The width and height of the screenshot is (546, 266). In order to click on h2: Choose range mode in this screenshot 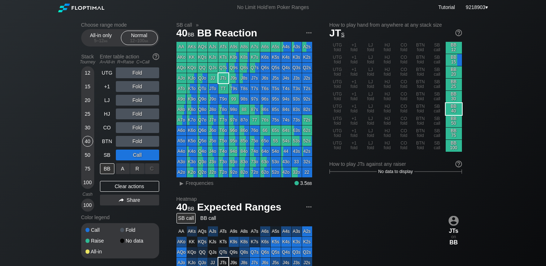, I will do `click(120, 25)`.